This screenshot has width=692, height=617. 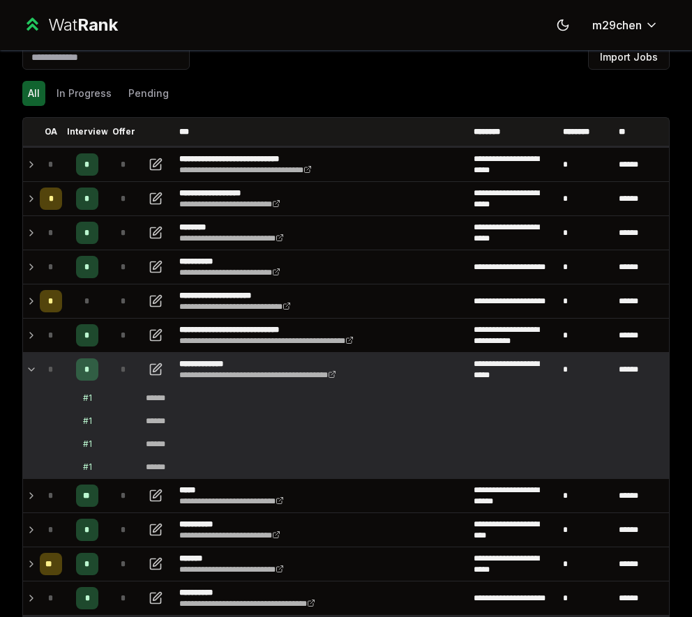 What do you see at coordinates (625, 25) in the screenshot?
I see `button: m29chen` at bounding box center [625, 25].